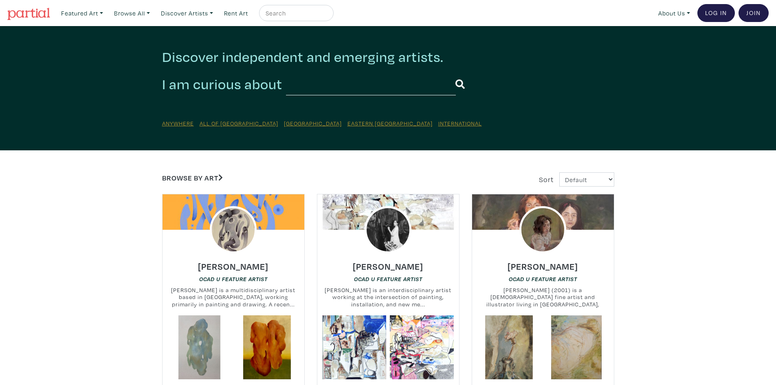  I want to click on a: Featured Art, so click(82, 13).